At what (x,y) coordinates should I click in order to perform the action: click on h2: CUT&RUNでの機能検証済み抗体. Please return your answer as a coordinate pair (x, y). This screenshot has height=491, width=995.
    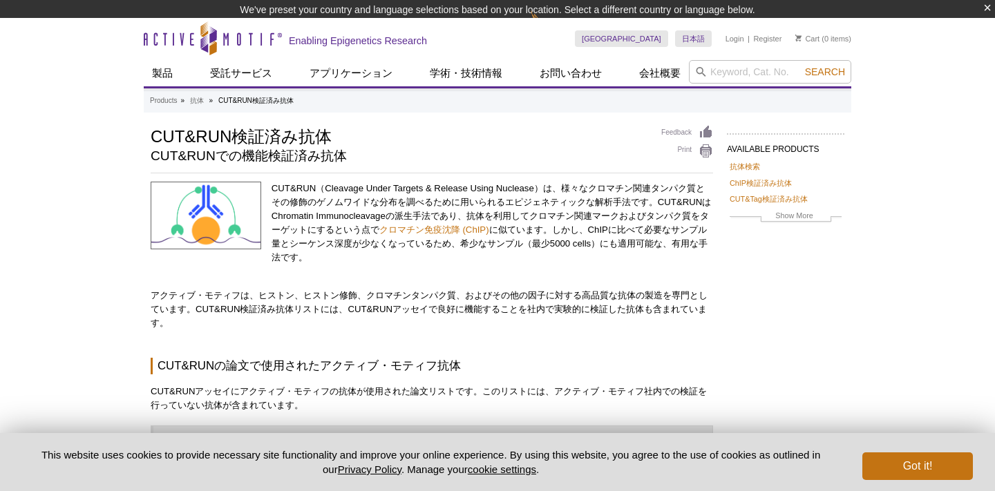
    Looking at the image, I should click on (399, 156).